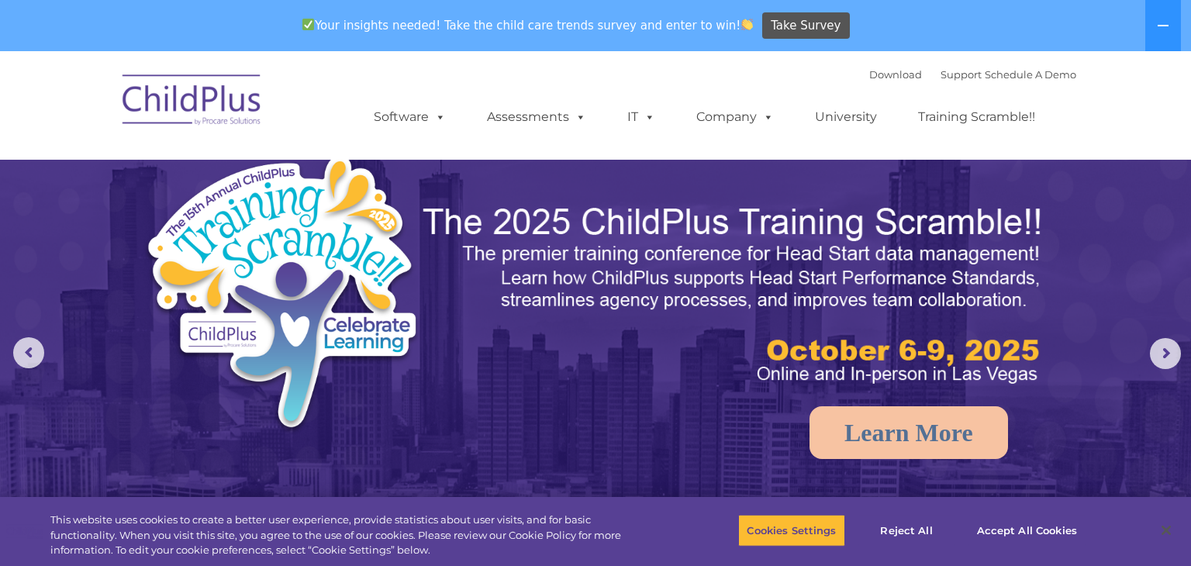 The image size is (1191, 566). Describe the element at coordinates (976, 117) in the screenshot. I see `a: Training Scramble!!` at that location.